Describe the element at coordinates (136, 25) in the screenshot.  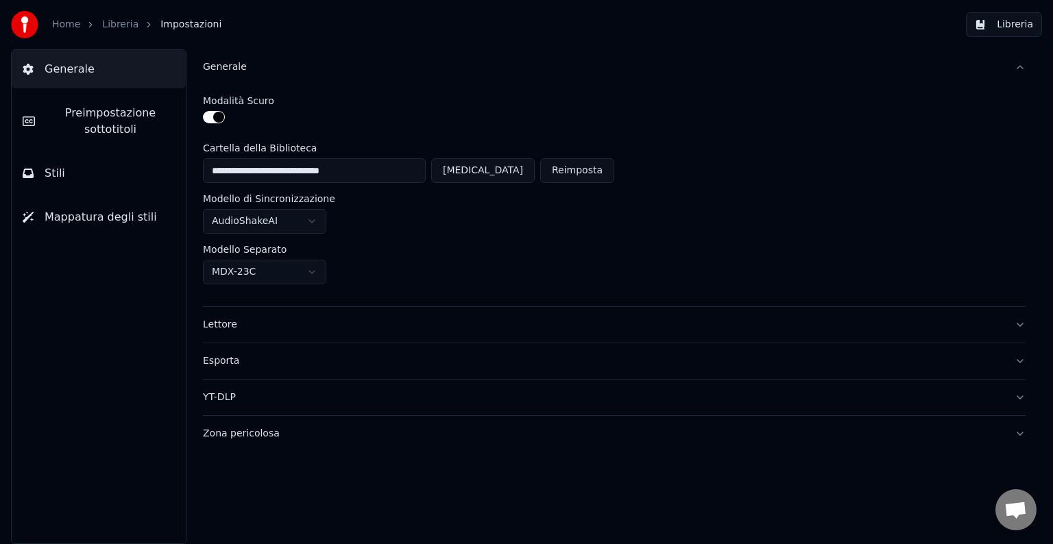
I see `nav: breadcrumb` at that location.